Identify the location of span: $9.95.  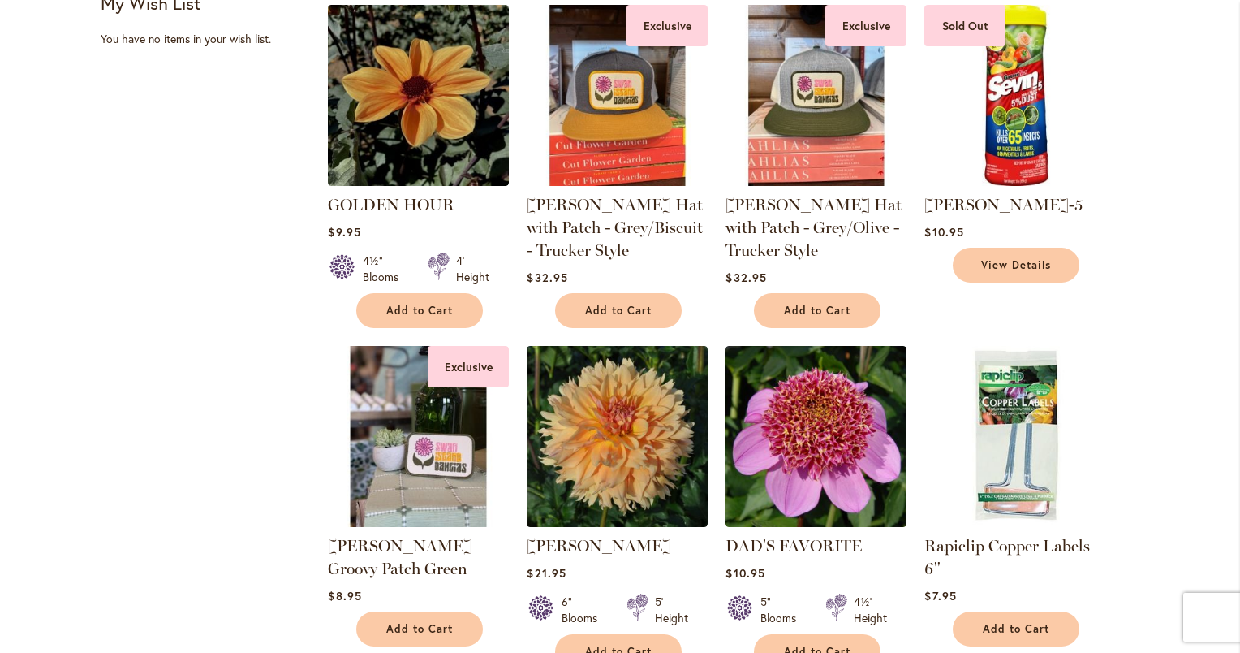
(344, 231).